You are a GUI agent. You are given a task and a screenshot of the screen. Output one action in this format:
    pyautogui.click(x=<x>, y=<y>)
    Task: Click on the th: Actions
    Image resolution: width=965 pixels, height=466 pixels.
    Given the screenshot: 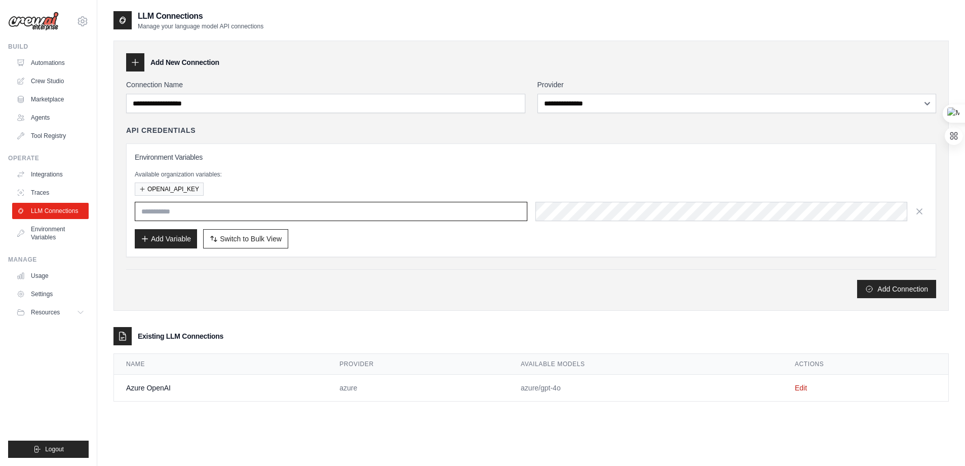 What is the action you would take?
    pyautogui.click(x=865, y=364)
    